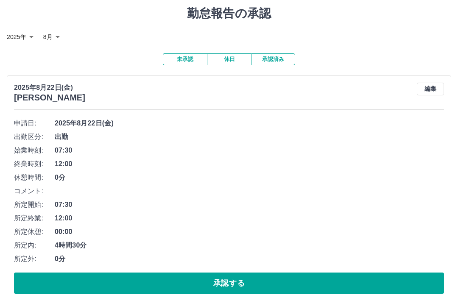  I want to click on span: 終業時刻:, so click(34, 164).